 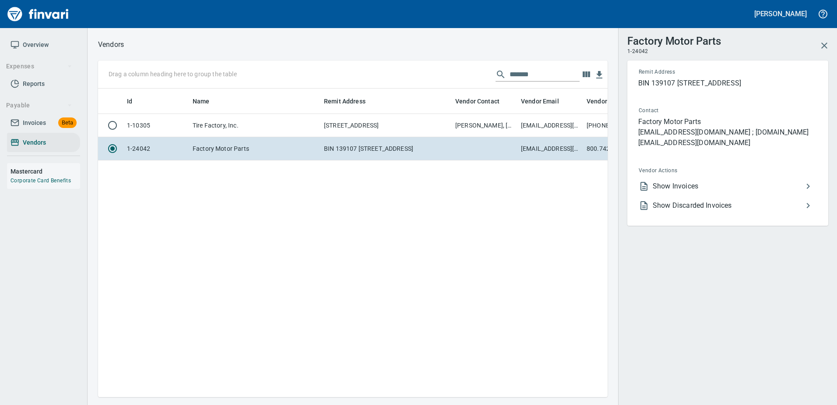 What do you see at coordinates (34, 123) in the screenshot?
I see `span: Invoices` at bounding box center [34, 123].